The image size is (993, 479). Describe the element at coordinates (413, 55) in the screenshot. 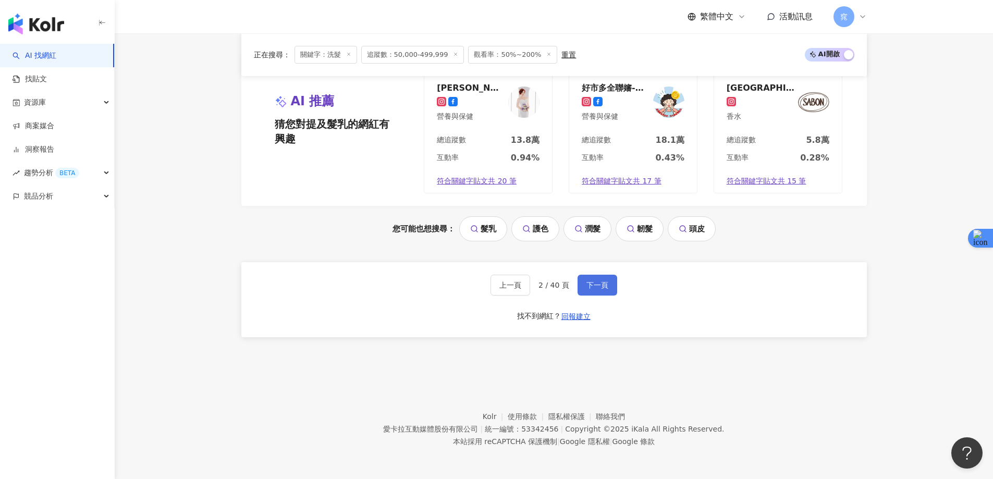

I see `span: 追蹤數：50,000-499,999` at that location.